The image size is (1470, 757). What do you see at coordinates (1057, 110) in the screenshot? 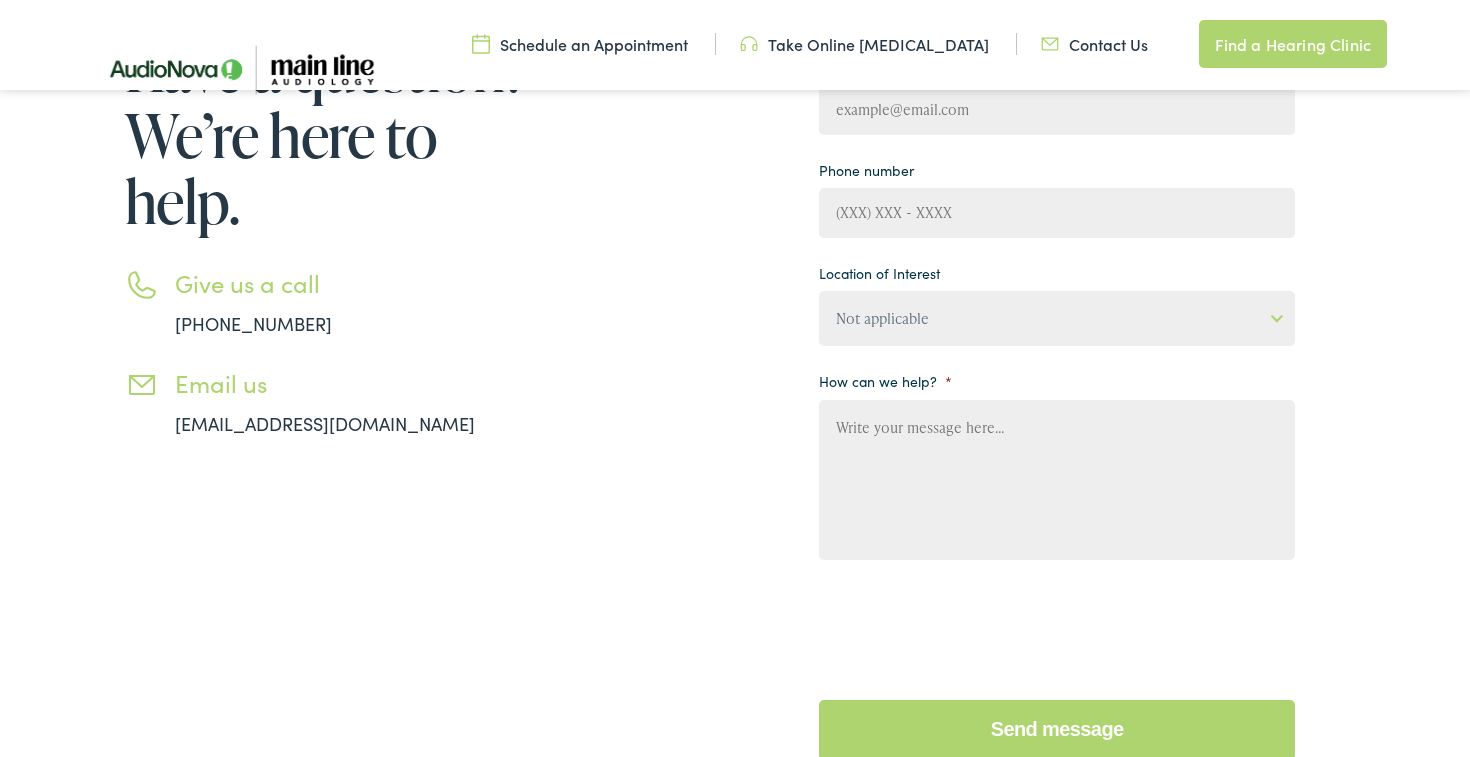
I see `input: example@email.com` at bounding box center [1057, 110].